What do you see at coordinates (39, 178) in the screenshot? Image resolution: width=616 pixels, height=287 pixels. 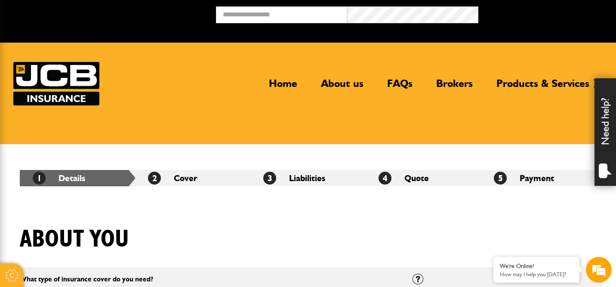 I see `span: 1` at bounding box center [39, 178].